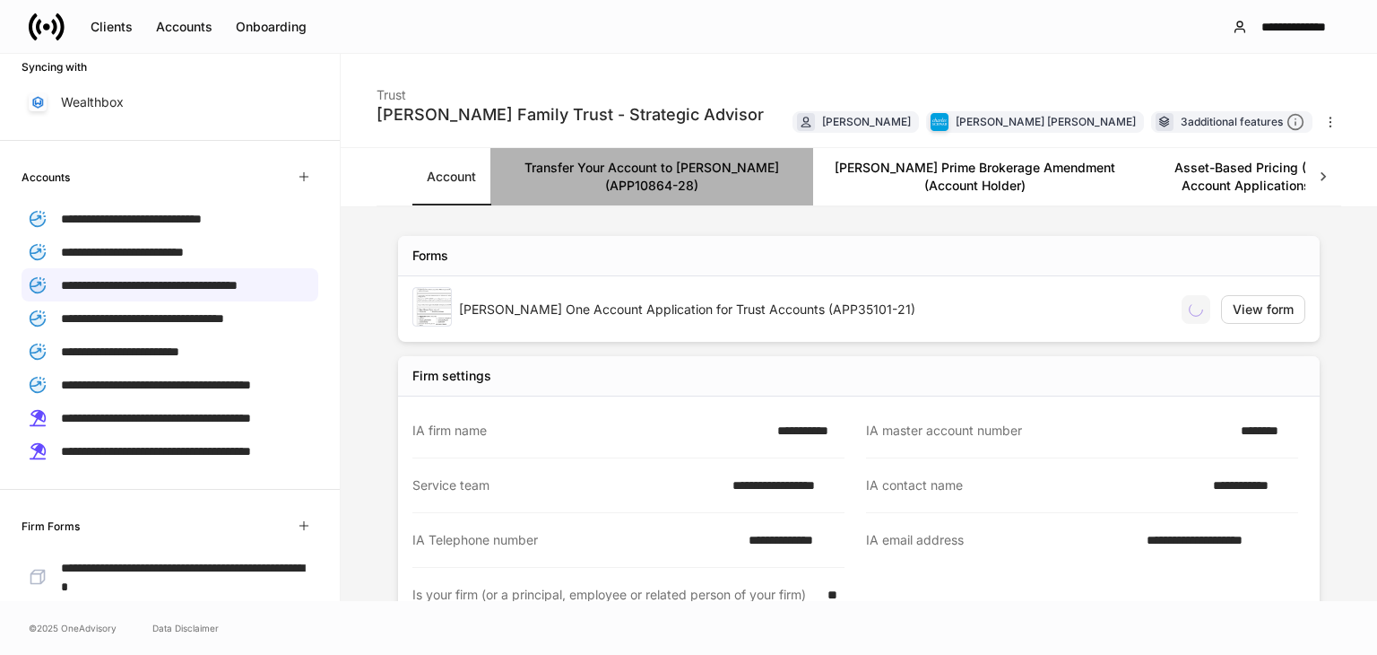 The width and height of the screenshot is (1377, 655). Describe the element at coordinates (169, 102) in the screenshot. I see `a: Wealthbox` at that location.